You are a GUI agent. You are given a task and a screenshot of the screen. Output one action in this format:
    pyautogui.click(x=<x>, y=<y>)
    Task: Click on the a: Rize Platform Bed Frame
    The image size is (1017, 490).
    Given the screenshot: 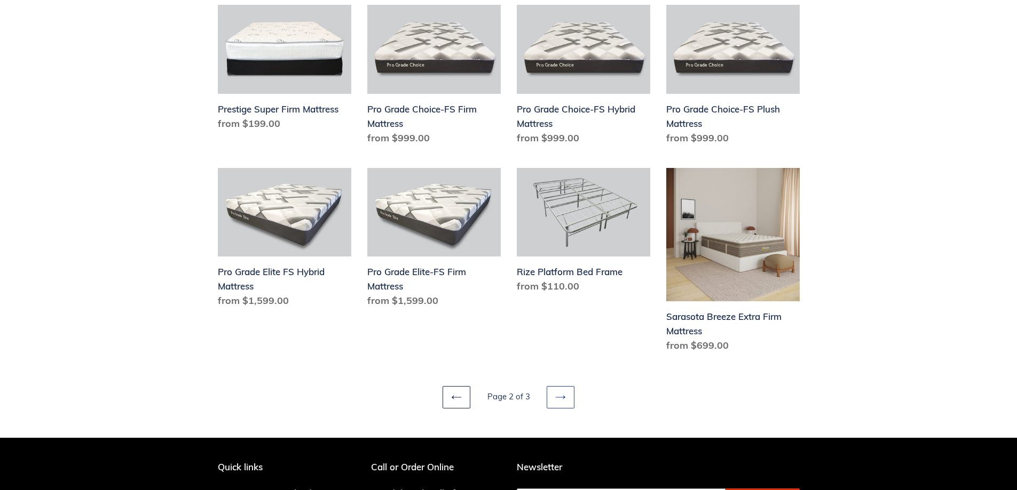 What is the action you would take?
    pyautogui.click(x=583, y=233)
    